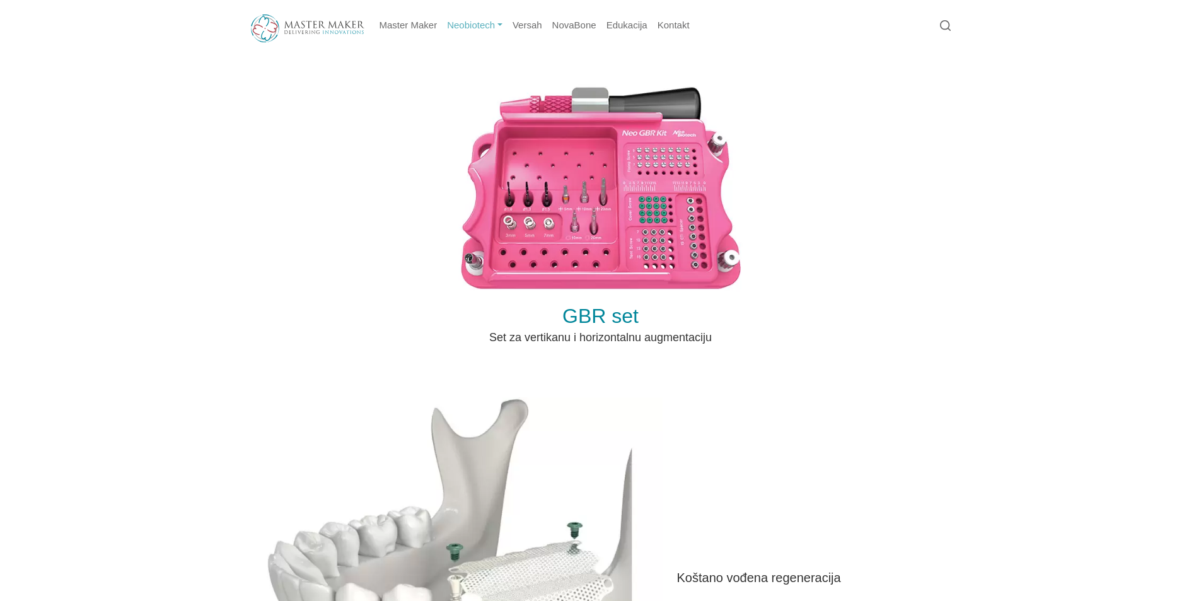 The image size is (1201, 601). What do you see at coordinates (601, 316) in the screenshot?
I see `h2: GBR set` at bounding box center [601, 316].